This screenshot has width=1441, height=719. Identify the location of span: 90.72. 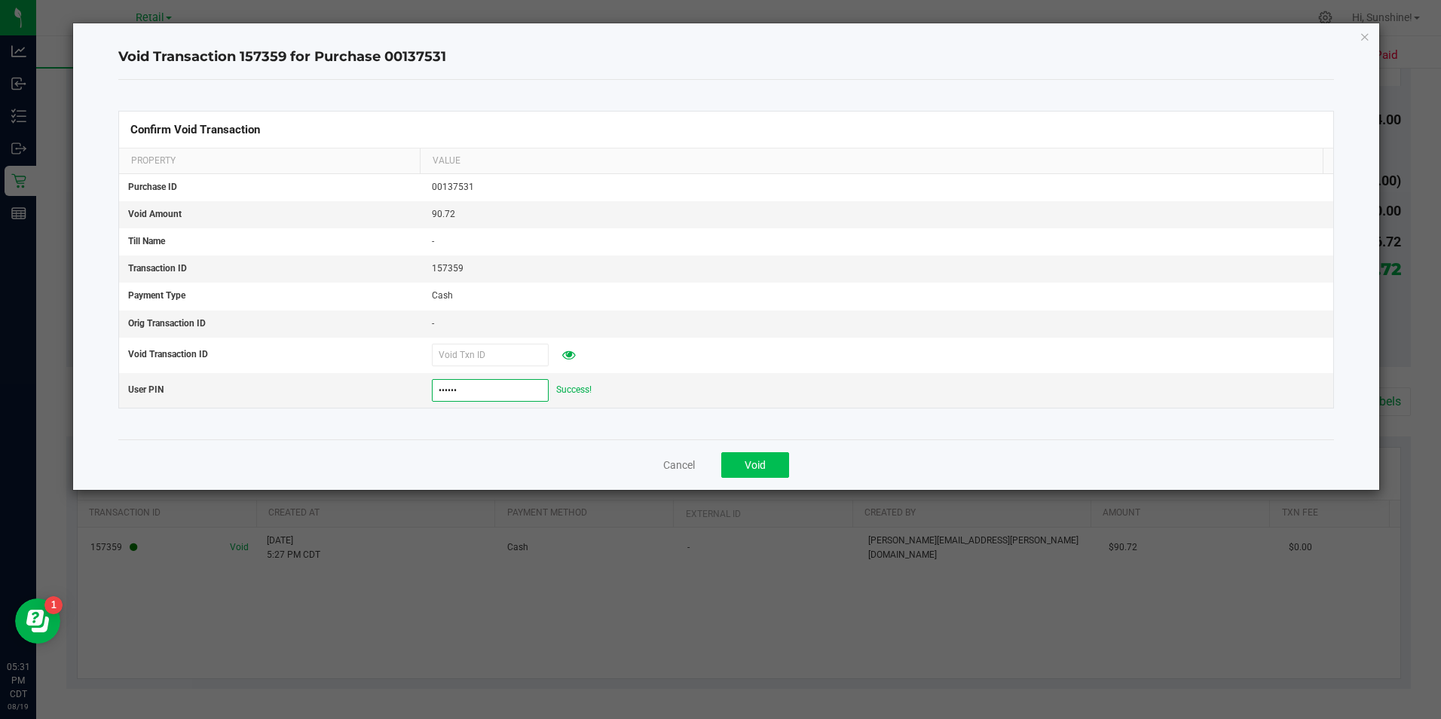
(443, 214).